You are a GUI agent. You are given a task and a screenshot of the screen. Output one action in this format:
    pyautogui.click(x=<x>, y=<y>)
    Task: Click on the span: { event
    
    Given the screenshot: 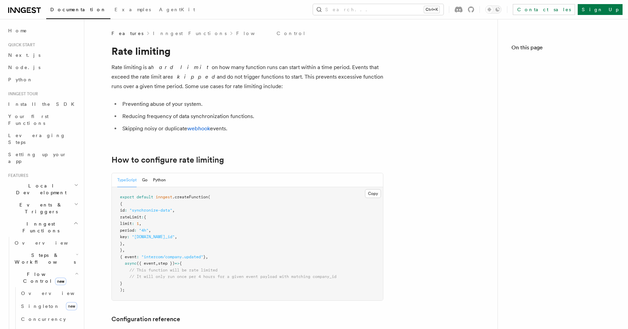 What is the action you would take?
    pyautogui.click(x=128, y=257)
    